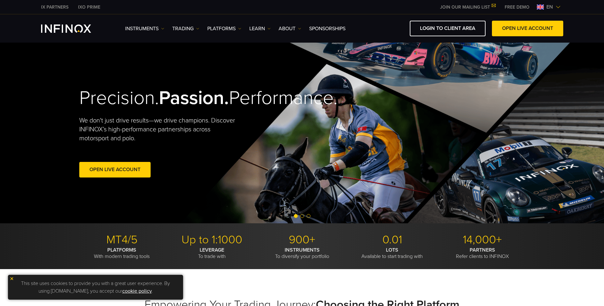 The image size is (604, 306). I want to click on p: To diversify your portfolio, so click(302, 254).